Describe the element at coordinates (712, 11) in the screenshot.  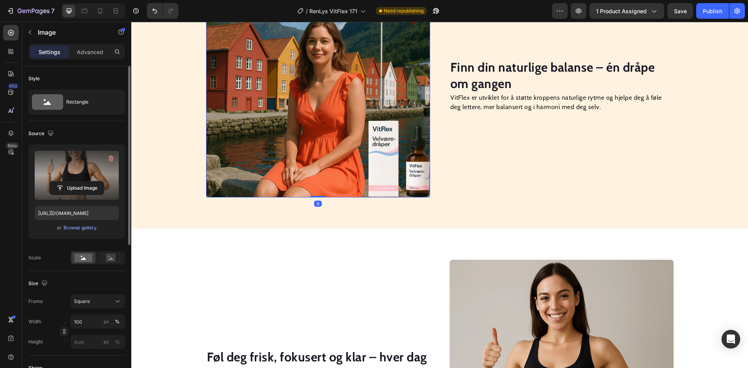
I see `div: Publish` at that location.